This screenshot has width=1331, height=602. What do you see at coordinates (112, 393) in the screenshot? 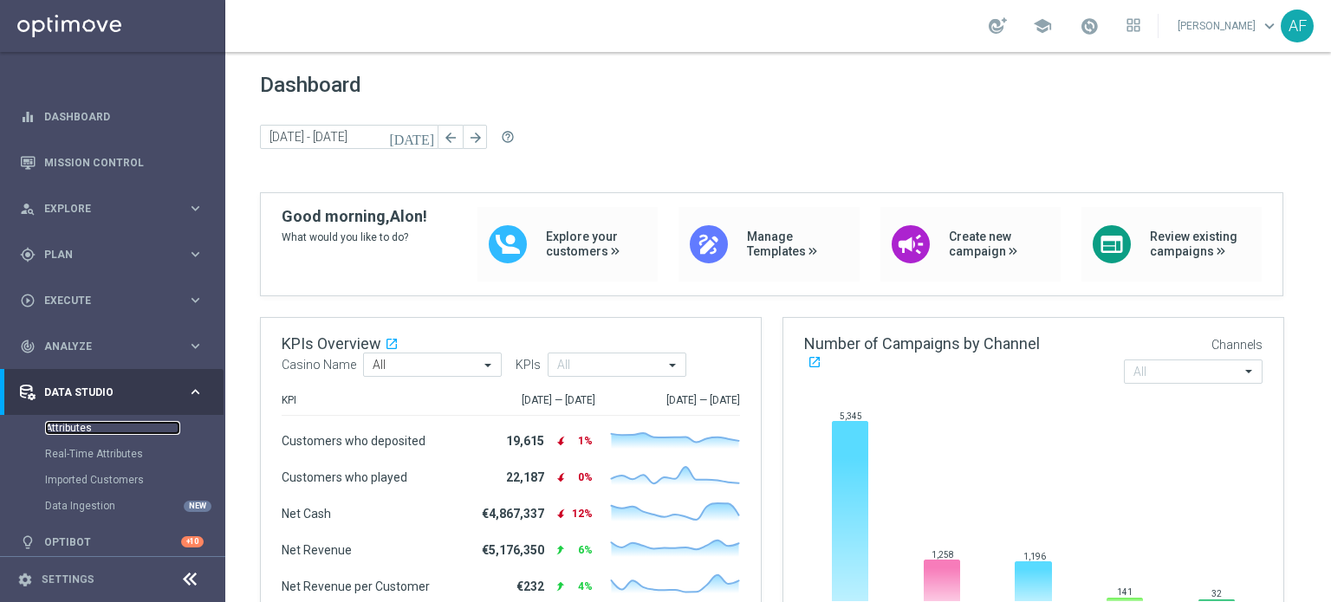
I see `div: Data Studio keyboard_arrow_right` at bounding box center [112, 393].